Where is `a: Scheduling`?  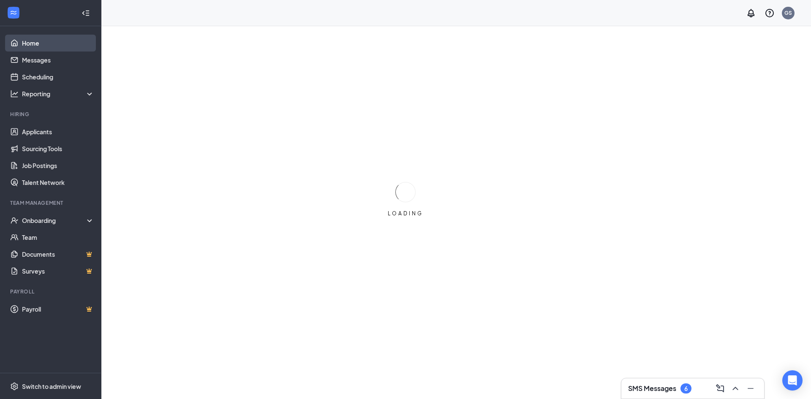 a: Scheduling is located at coordinates (58, 77).